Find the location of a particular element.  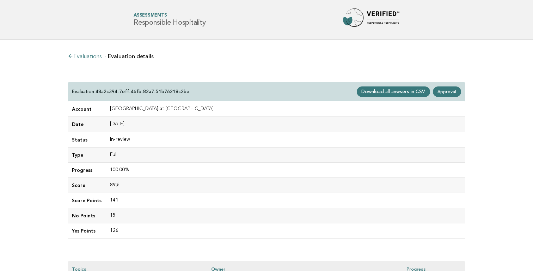

td: Yes Points is located at coordinates (87, 231).